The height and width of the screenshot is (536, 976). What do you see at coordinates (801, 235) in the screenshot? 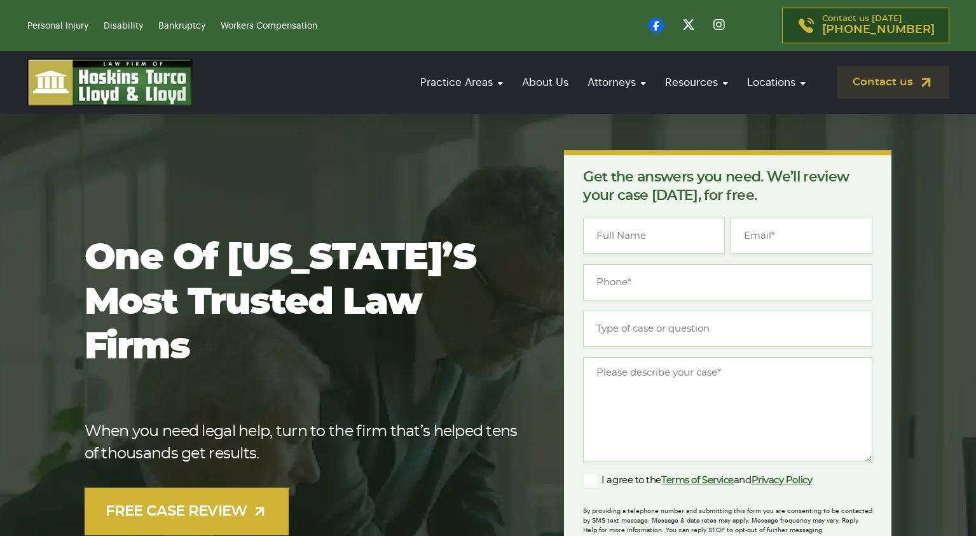
I see `input: Email*` at bounding box center [801, 235].